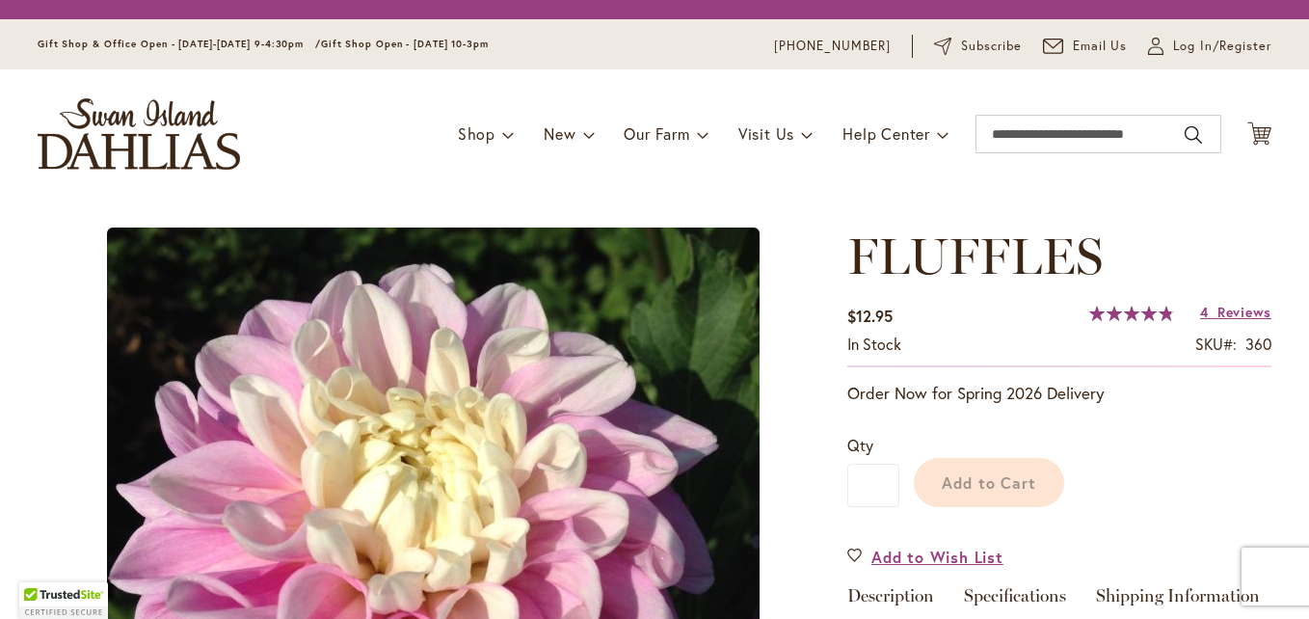  Describe the element at coordinates (1059, 601) in the screenshot. I see `div: Detailed Product Info` at that location.